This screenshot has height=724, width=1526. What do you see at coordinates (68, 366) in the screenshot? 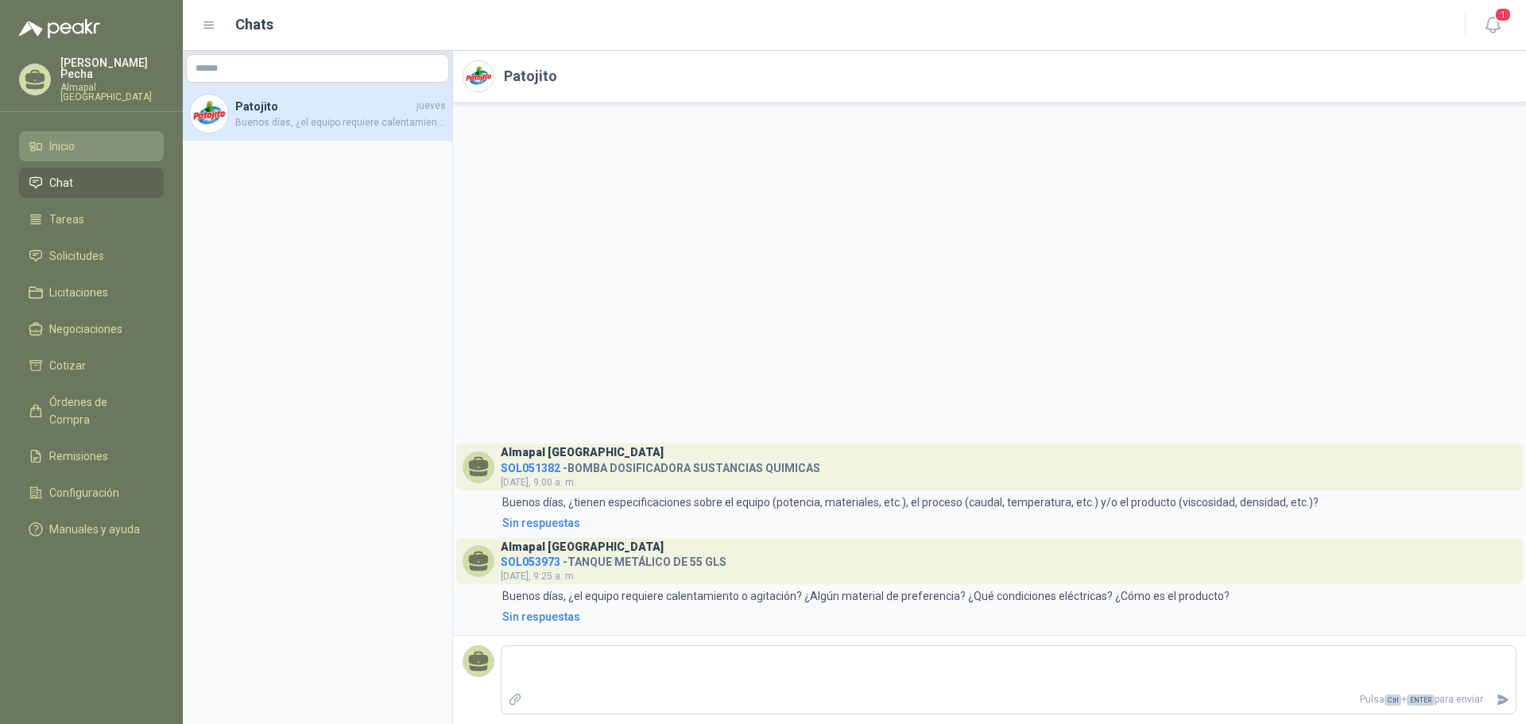
I see `span: Cotizar` at bounding box center [68, 366].